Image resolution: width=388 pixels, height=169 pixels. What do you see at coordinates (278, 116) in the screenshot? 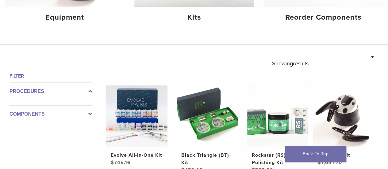
I see `img: Rockstar (RS) Polishing Kit` at bounding box center [278, 116].